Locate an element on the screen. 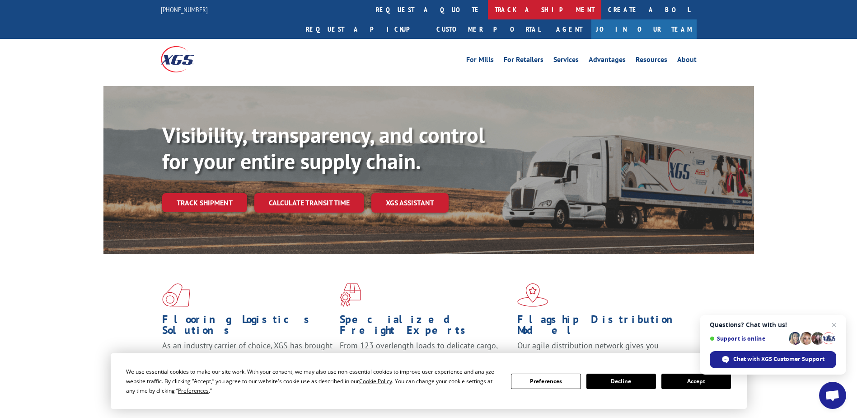 This screenshot has width=857, height=418. a: For Retailers is located at coordinates (524, 61).